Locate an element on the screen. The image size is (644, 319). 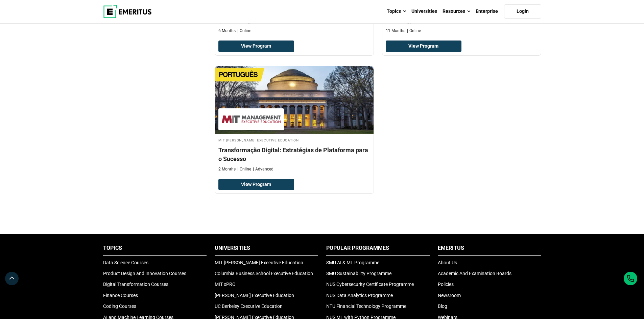
a: SMU Sustainability Programme is located at coordinates (358, 274).